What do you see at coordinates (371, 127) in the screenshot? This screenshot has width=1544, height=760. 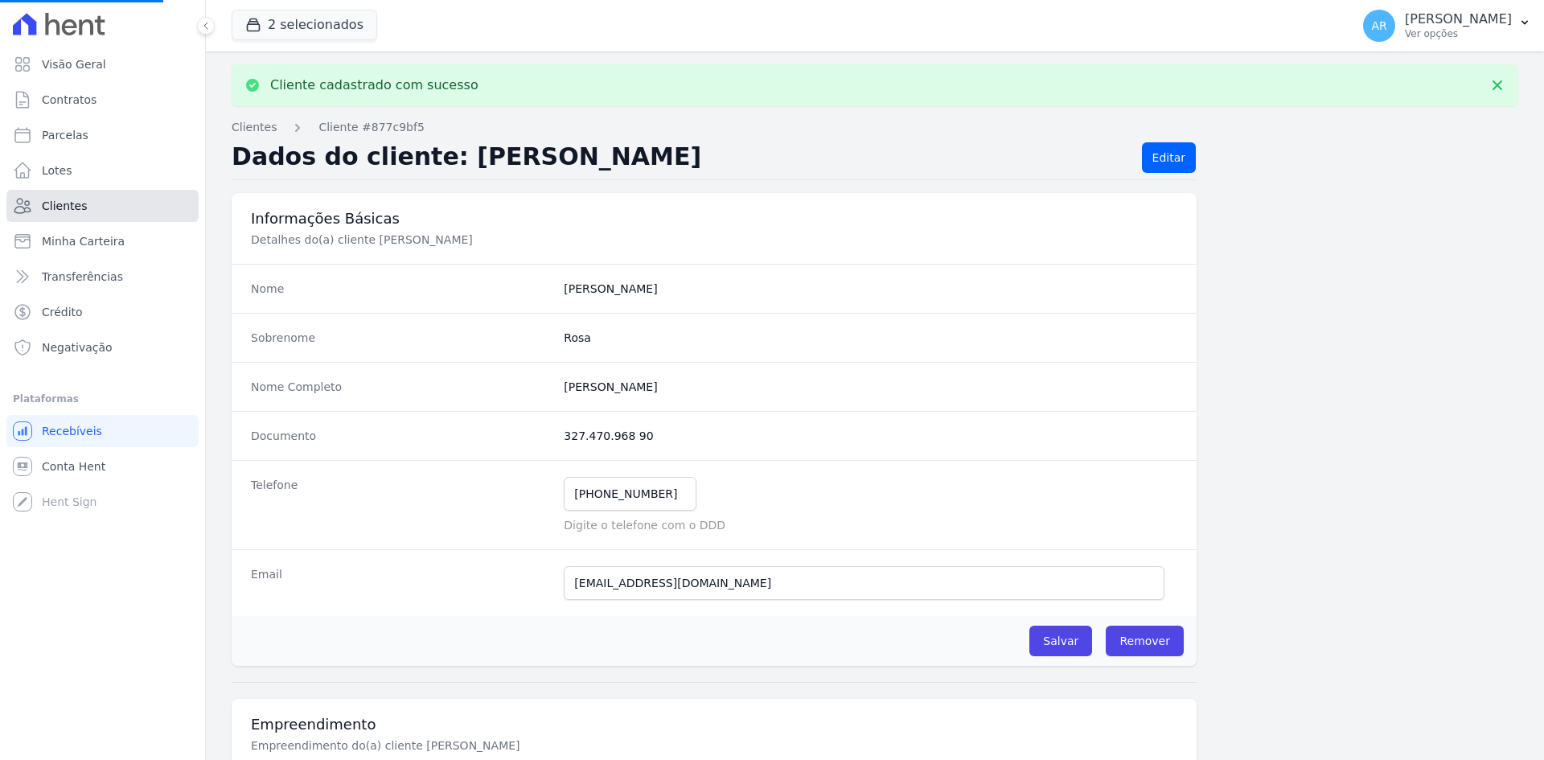 I see `a: Cliente #877c9bf5` at bounding box center [371, 127].